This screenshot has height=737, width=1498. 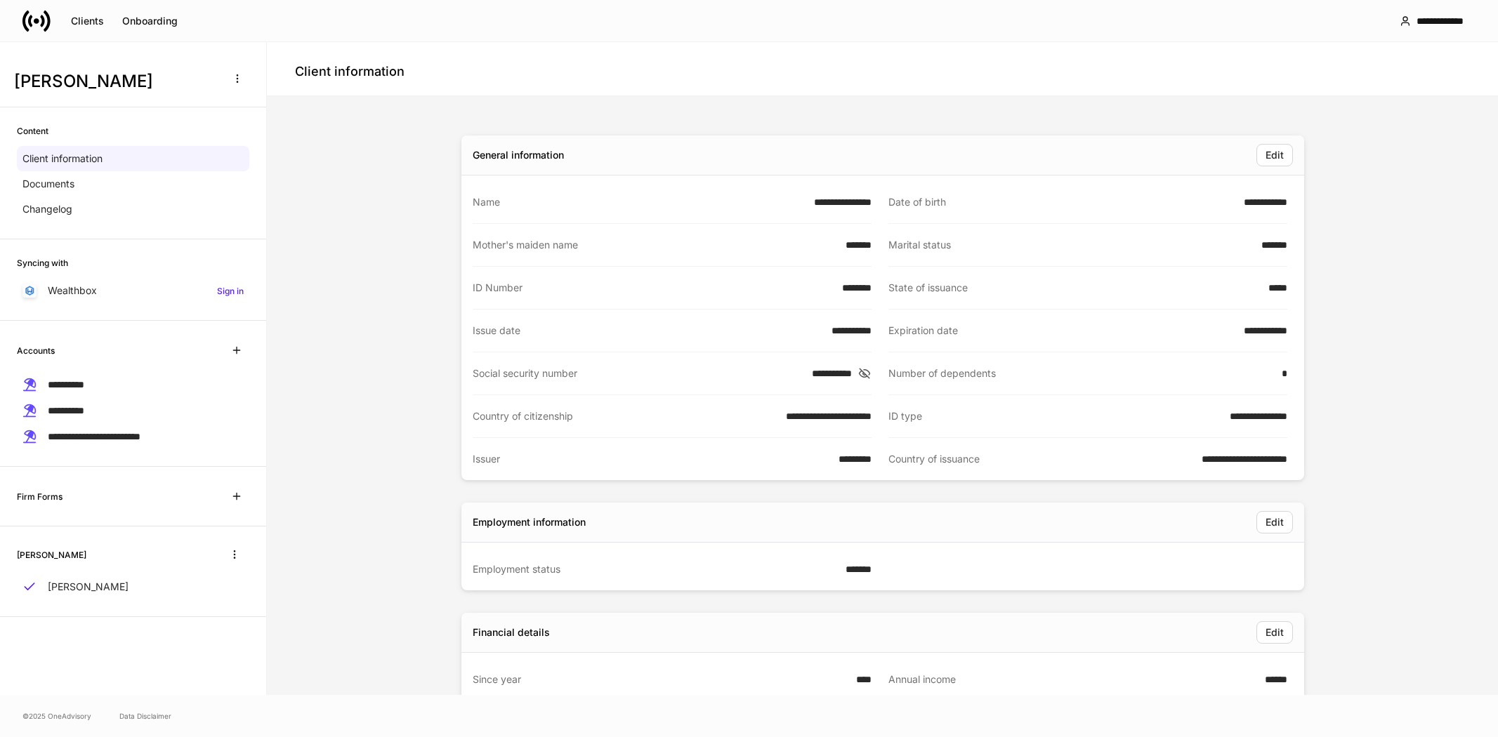 I want to click on a: Changelog, so click(x=133, y=209).